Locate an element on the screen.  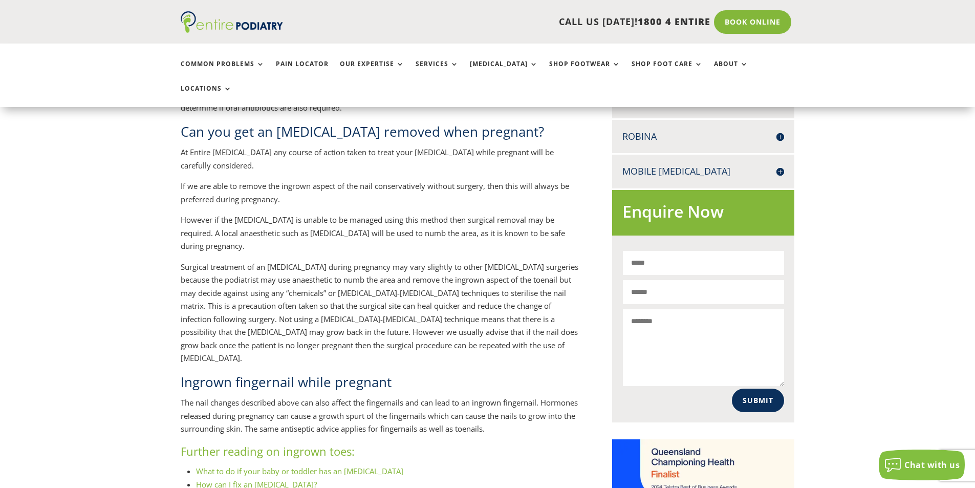
h2: Enquire Now is located at coordinates (703, 214).